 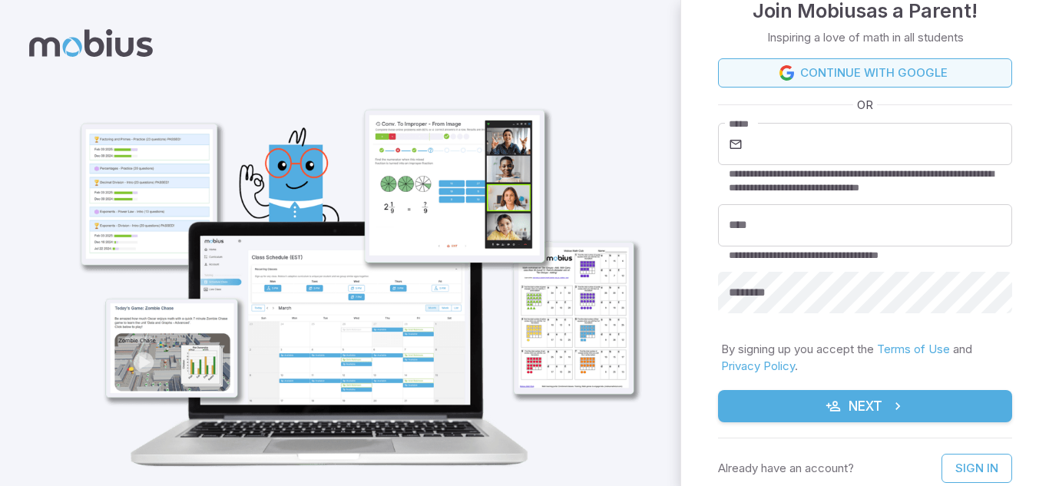 What do you see at coordinates (865, 38) in the screenshot?
I see `p: Inspiring a love of math in all students` at bounding box center [865, 38].